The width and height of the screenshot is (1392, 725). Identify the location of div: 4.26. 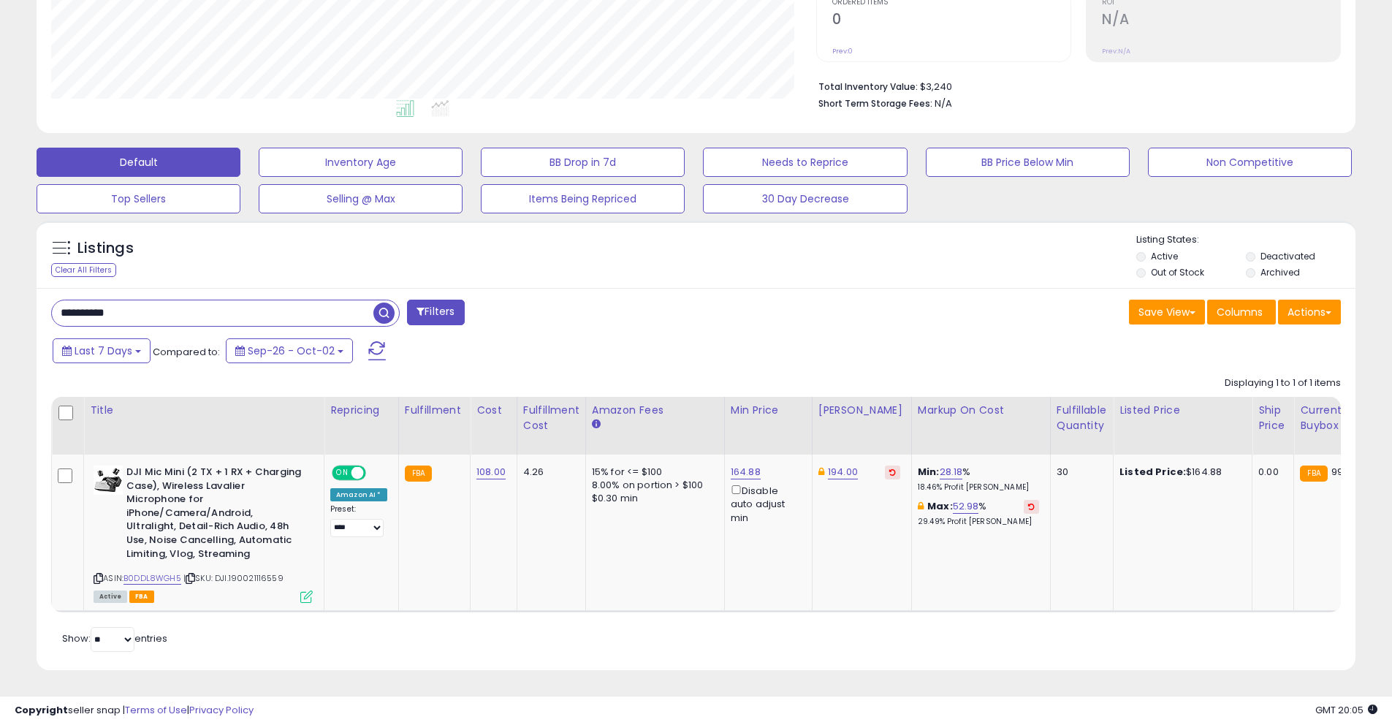
(549, 472).